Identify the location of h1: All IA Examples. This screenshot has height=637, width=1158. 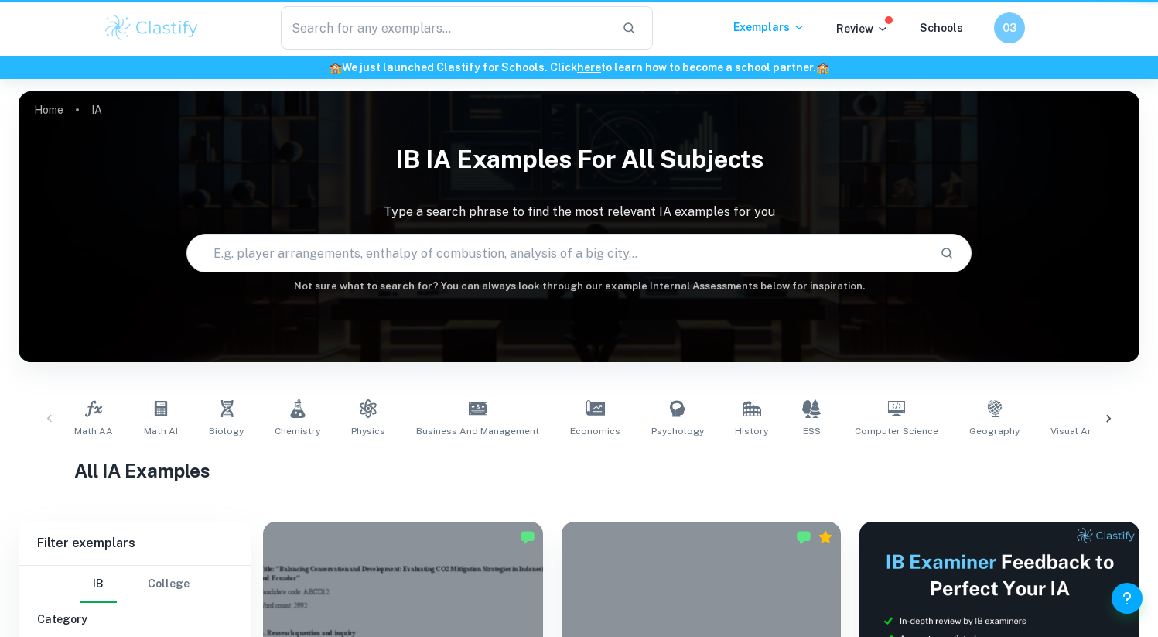
(579, 470).